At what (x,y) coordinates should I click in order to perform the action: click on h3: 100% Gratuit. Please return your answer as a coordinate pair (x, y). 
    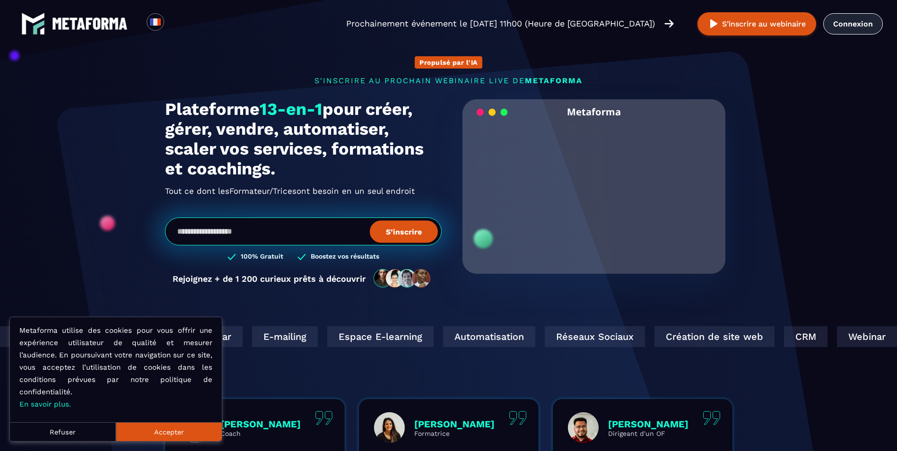
    Looking at the image, I should click on (262, 257).